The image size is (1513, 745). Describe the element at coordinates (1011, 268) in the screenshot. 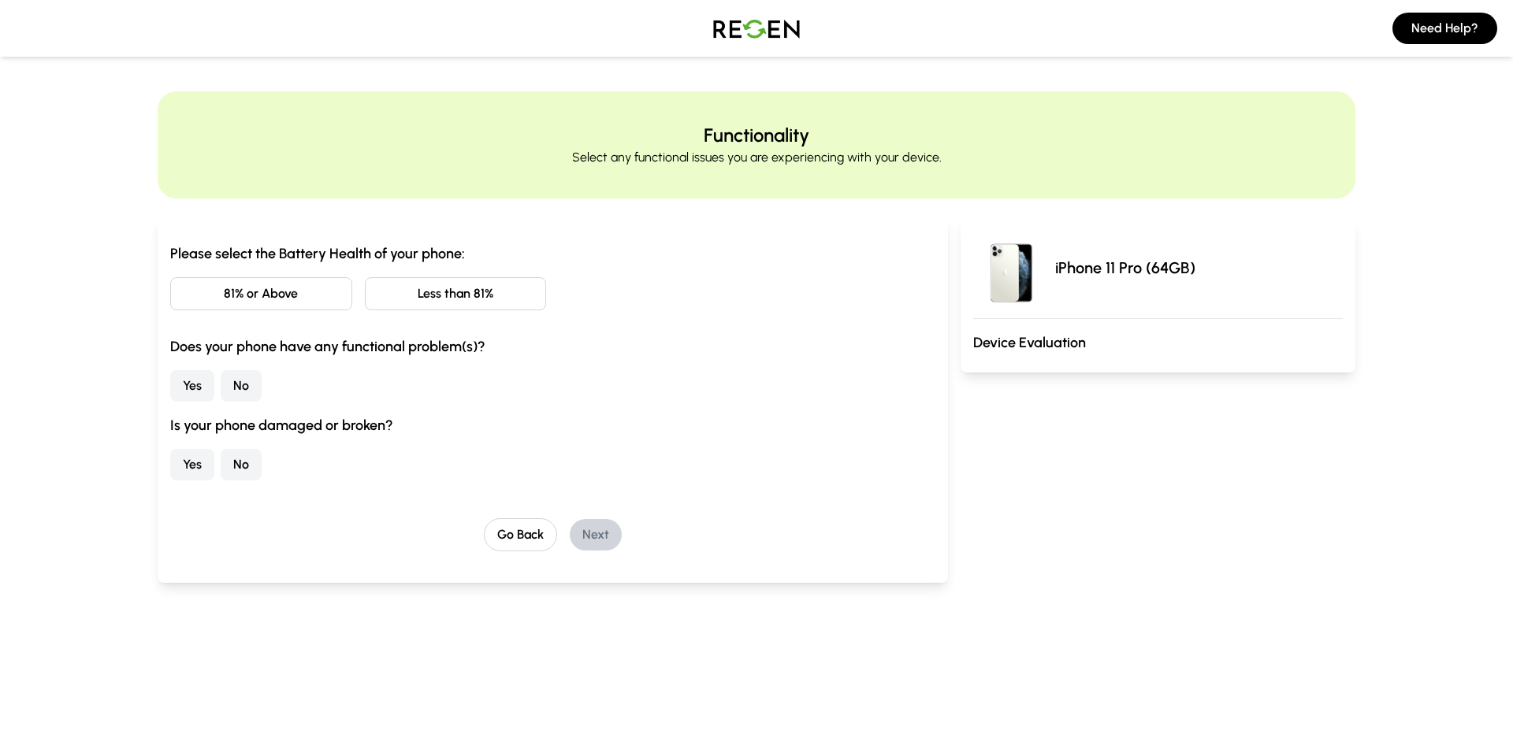

I see `img: iPhone 11 Pro` at that location.